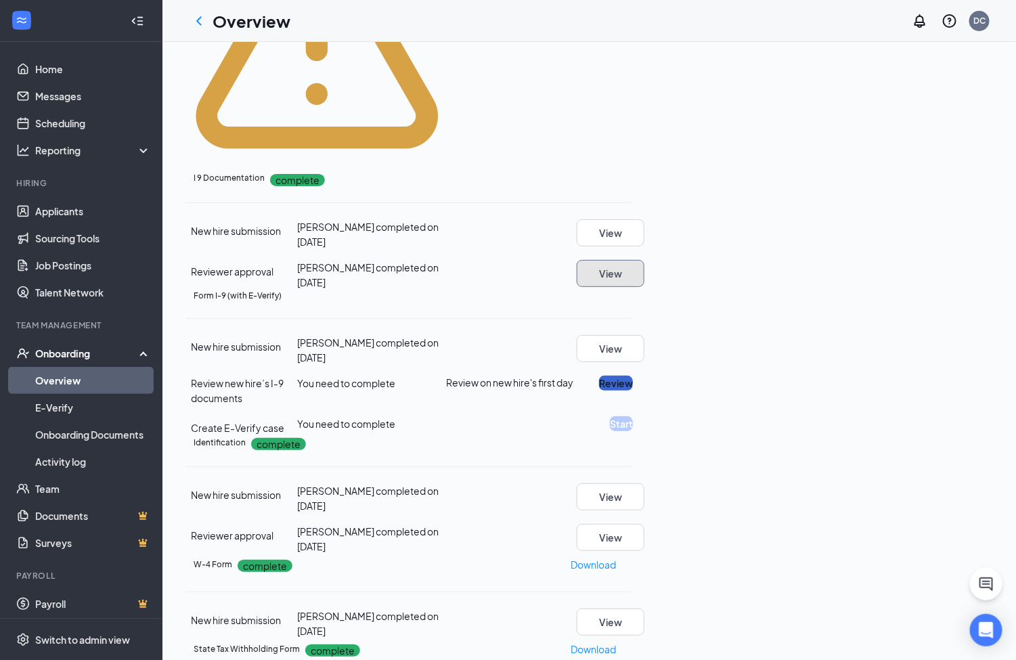  What do you see at coordinates (93, 69) in the screenshot?
I see `a: Home` at bounding box center [93, 69].